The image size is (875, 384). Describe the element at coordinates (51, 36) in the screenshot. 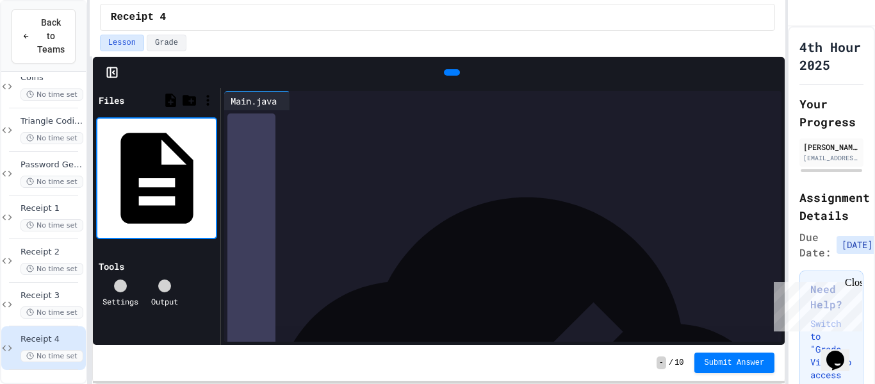

I see `span: Back to Teams` at that location.